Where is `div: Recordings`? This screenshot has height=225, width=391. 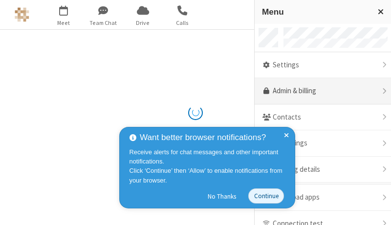 div: Recordings is located at coordinates (322, 144).